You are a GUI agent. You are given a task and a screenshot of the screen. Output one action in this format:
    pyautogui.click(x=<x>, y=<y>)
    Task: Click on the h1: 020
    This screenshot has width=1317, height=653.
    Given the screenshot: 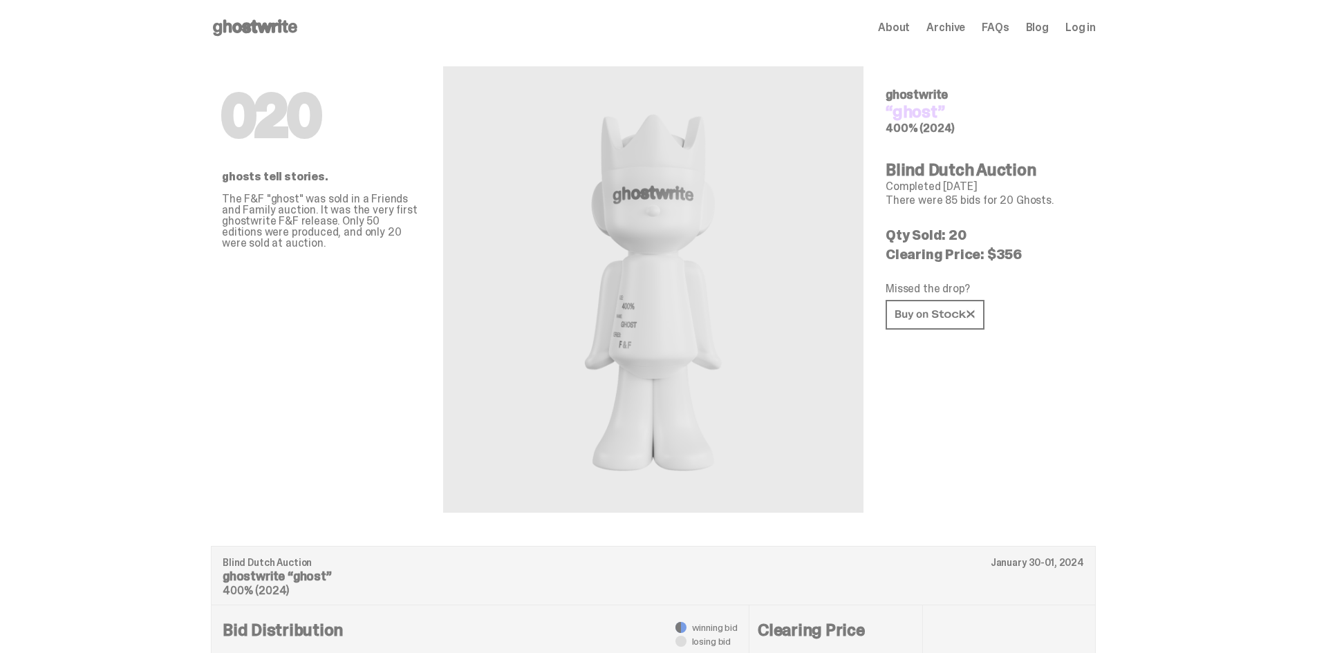 What is the action you would take?
    pyautogui.click(x=321, y=116)
    